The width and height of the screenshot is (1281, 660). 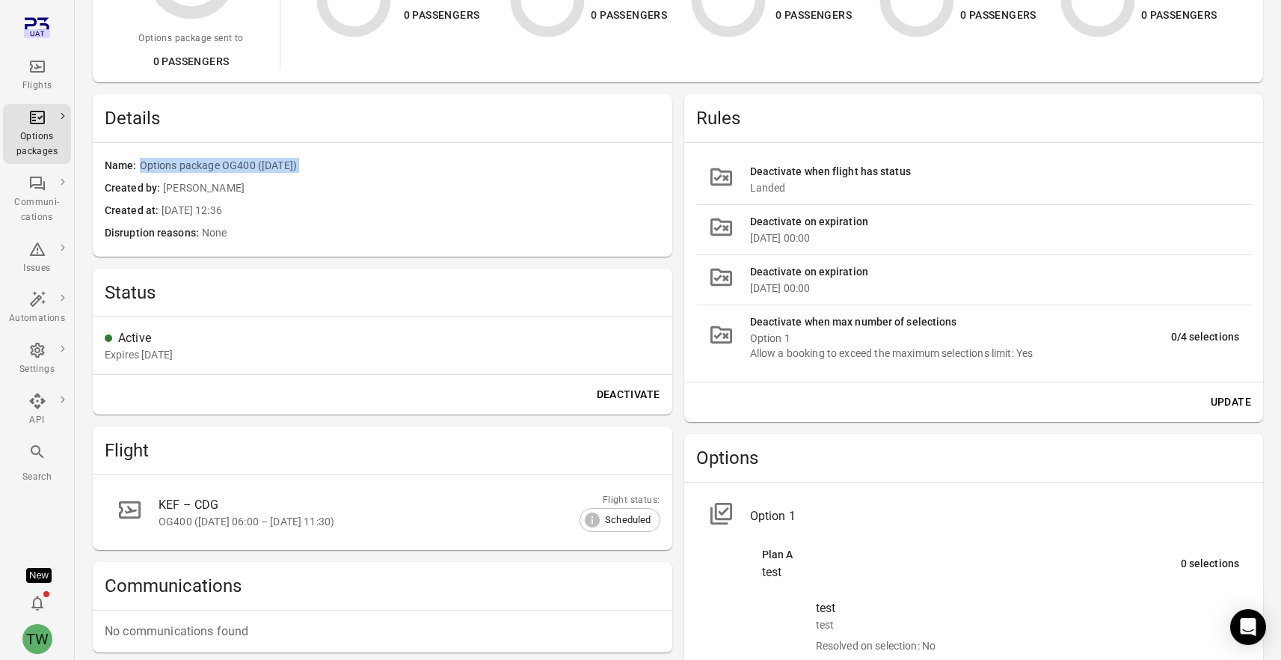 I want to click on h2: Communications, so click(x=382, y=586).